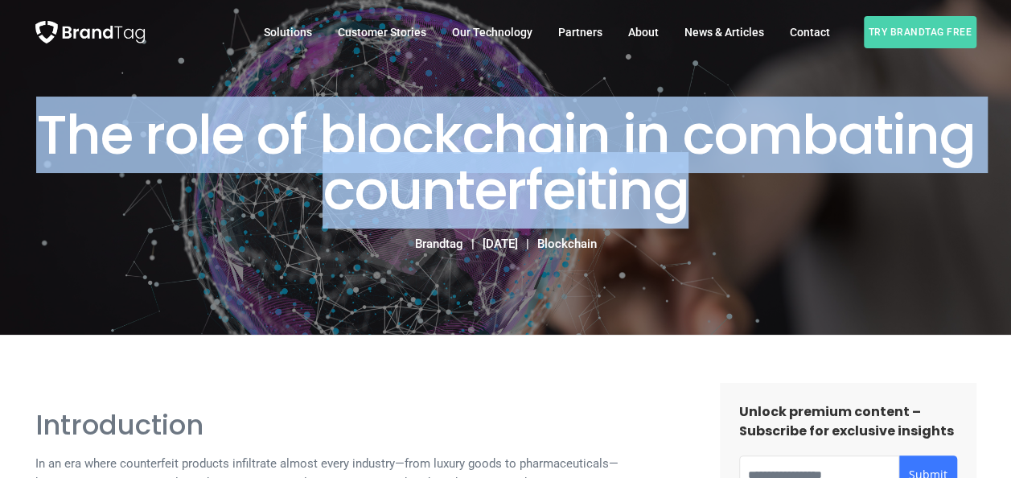 The height and width of the screenshot is (478, 1011). What do you see at coordinates (506, 163) in the screenshot?
I see `h2: The role of blockchain in combating counterfeiting` at bounding box center [506, 163].